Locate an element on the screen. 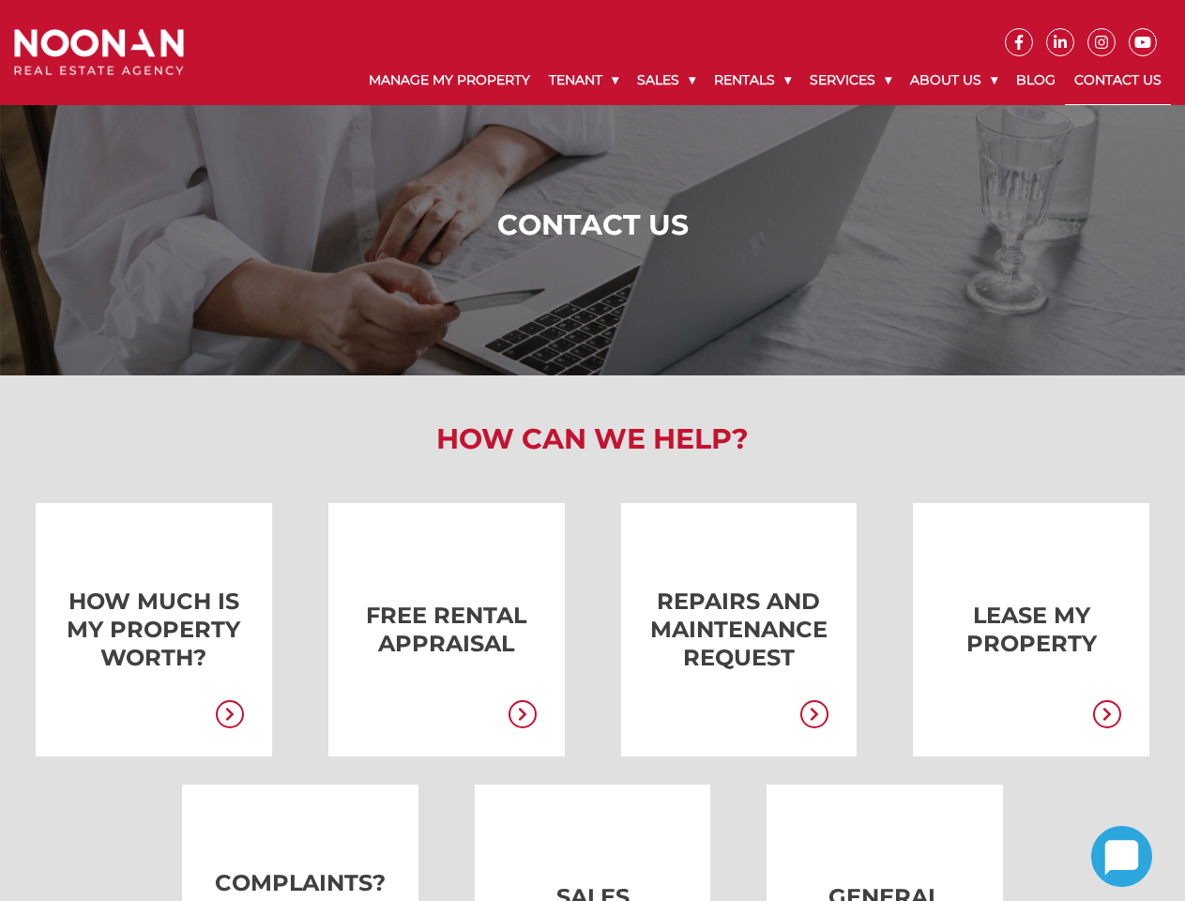 The width and height of the screenshot is (1185, 901). a: Sales is located at coordinates (666, 80).